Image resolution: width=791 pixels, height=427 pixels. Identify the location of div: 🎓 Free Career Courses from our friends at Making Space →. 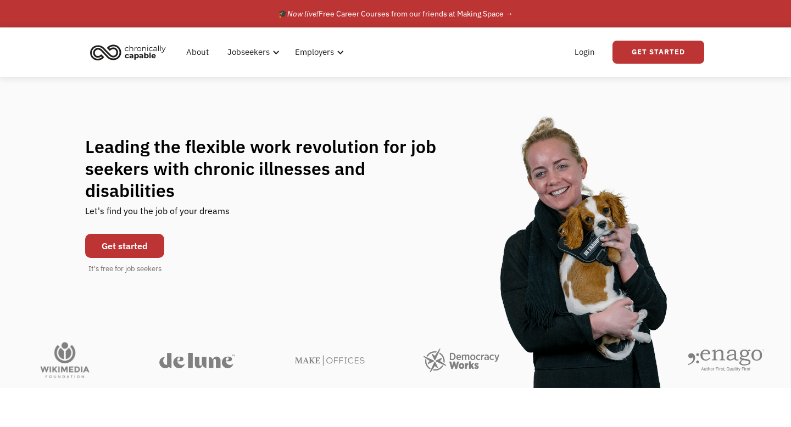
(395, 14).